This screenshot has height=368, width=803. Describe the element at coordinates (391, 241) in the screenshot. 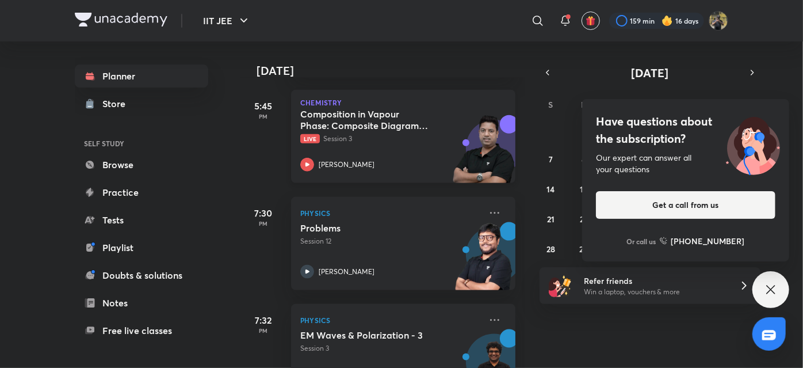

I see `p: Session 12` at that location.